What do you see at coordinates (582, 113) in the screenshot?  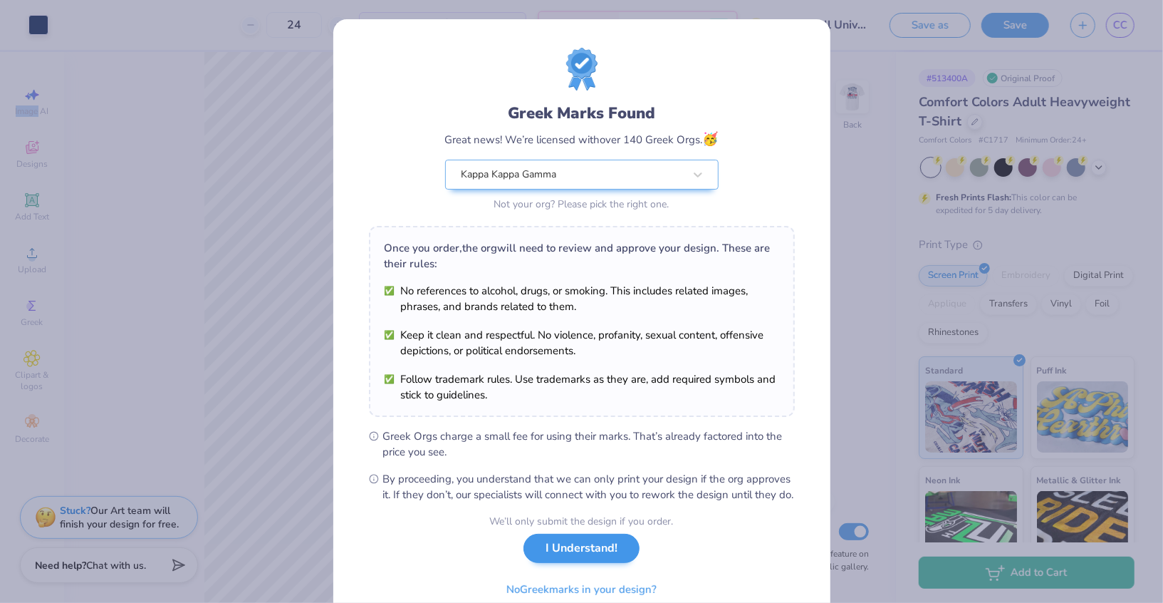 I see `div: Greek Marks Found` at bounding box center [582, 113].